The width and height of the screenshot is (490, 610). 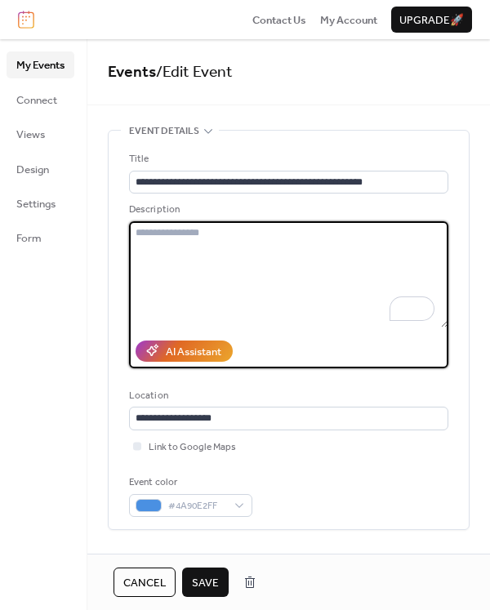 I want to click on span: Settings, so click(x=36, y=204).